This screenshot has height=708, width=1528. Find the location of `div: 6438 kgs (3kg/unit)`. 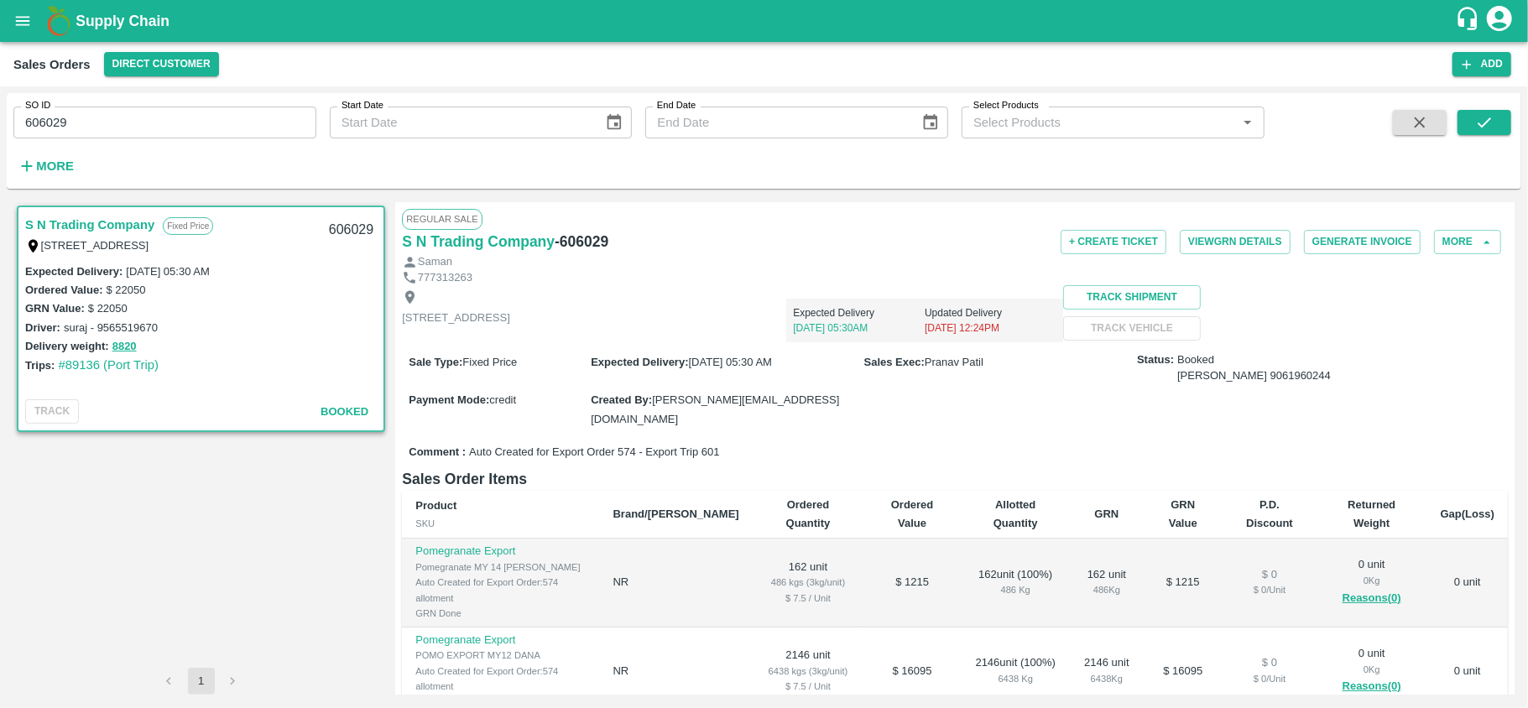

div: 6438 kgs (3kg/unit) is located at coordinates (808, 671).